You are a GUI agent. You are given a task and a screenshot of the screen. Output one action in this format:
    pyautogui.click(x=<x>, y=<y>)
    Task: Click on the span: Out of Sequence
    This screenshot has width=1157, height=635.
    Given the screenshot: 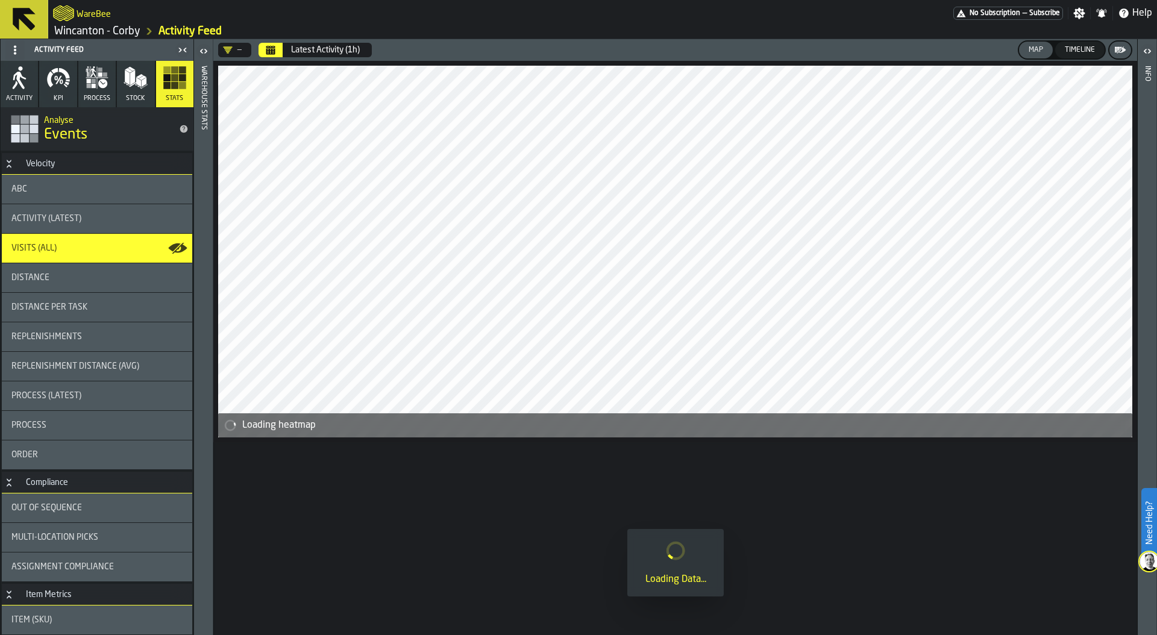 What is the action you would take?
    pyautogui.click(x=46, y=508)
    